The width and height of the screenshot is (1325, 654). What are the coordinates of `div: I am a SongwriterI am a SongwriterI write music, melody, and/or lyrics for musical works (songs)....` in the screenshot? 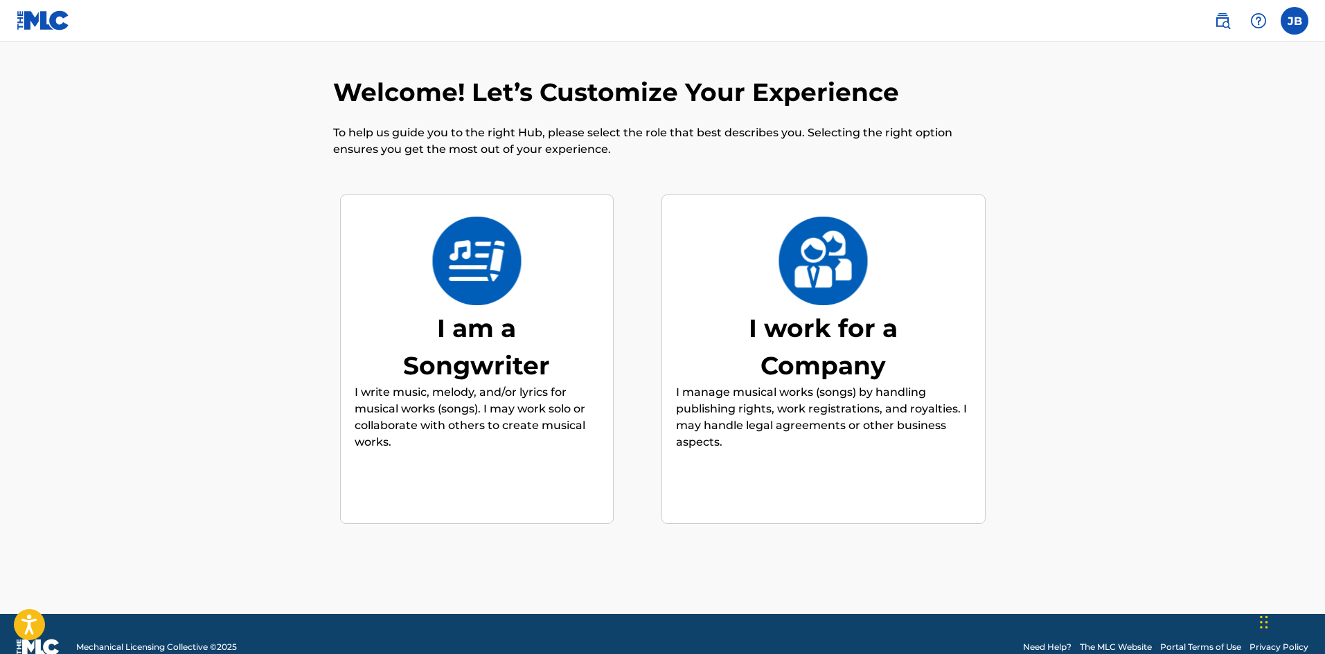 It's located at (476, 359).